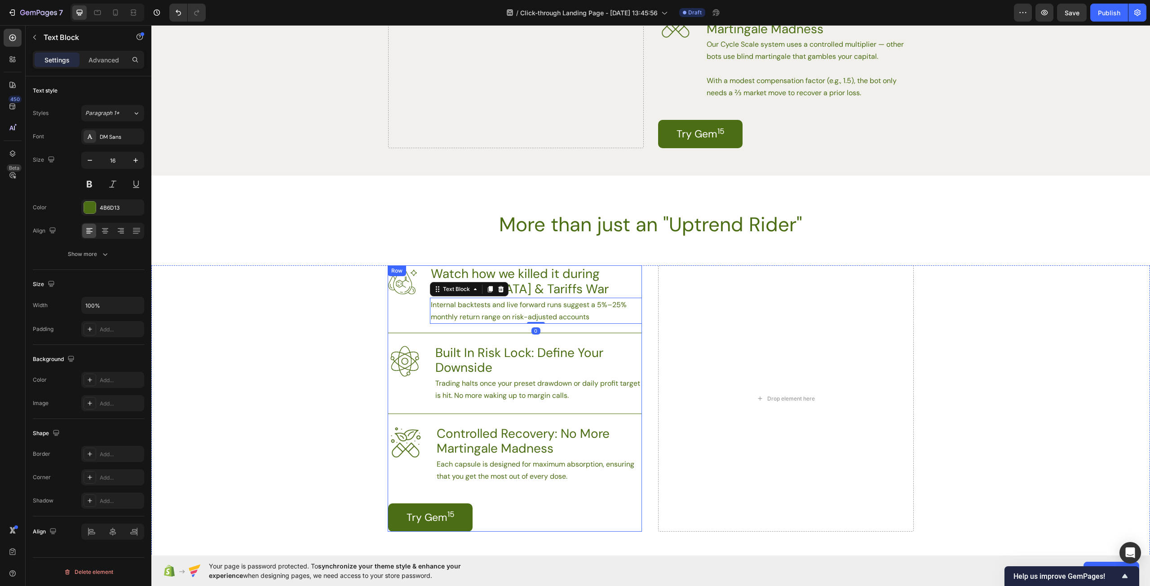  Describe the element at coordinates (187, 13) in the screenshot. I see `div: Undo/Redo` at that location.